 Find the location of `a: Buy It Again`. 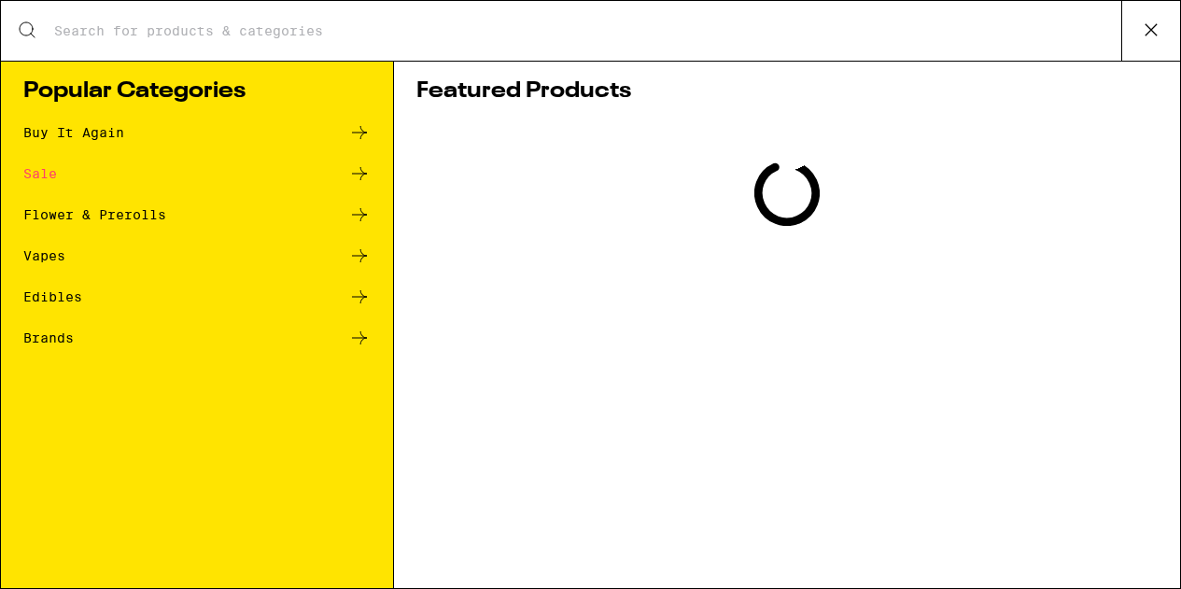

a: Buy It Again is located at coordinates (197, 133).